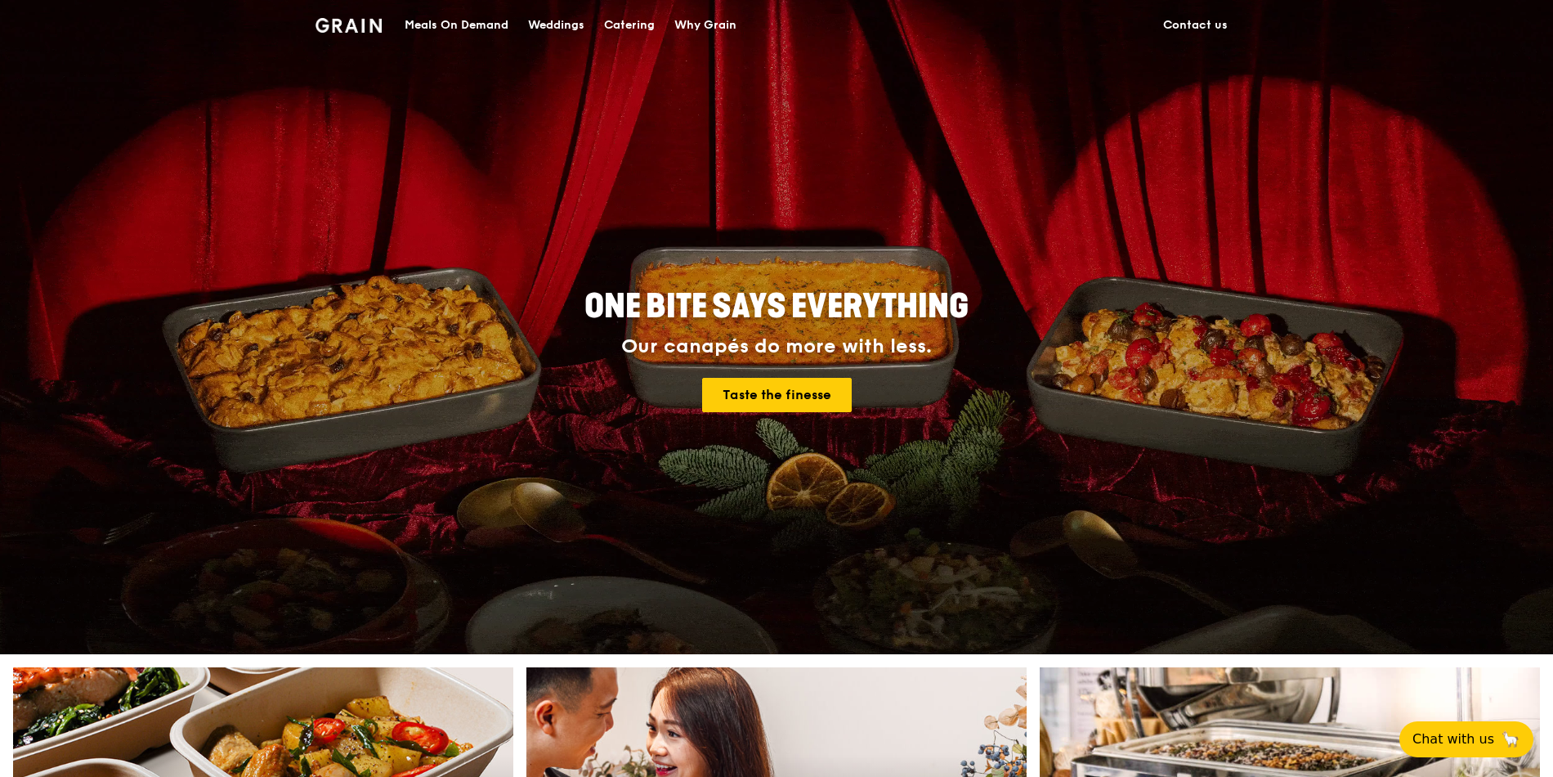  I want to click on a: Why Grain, so click(705, 25).